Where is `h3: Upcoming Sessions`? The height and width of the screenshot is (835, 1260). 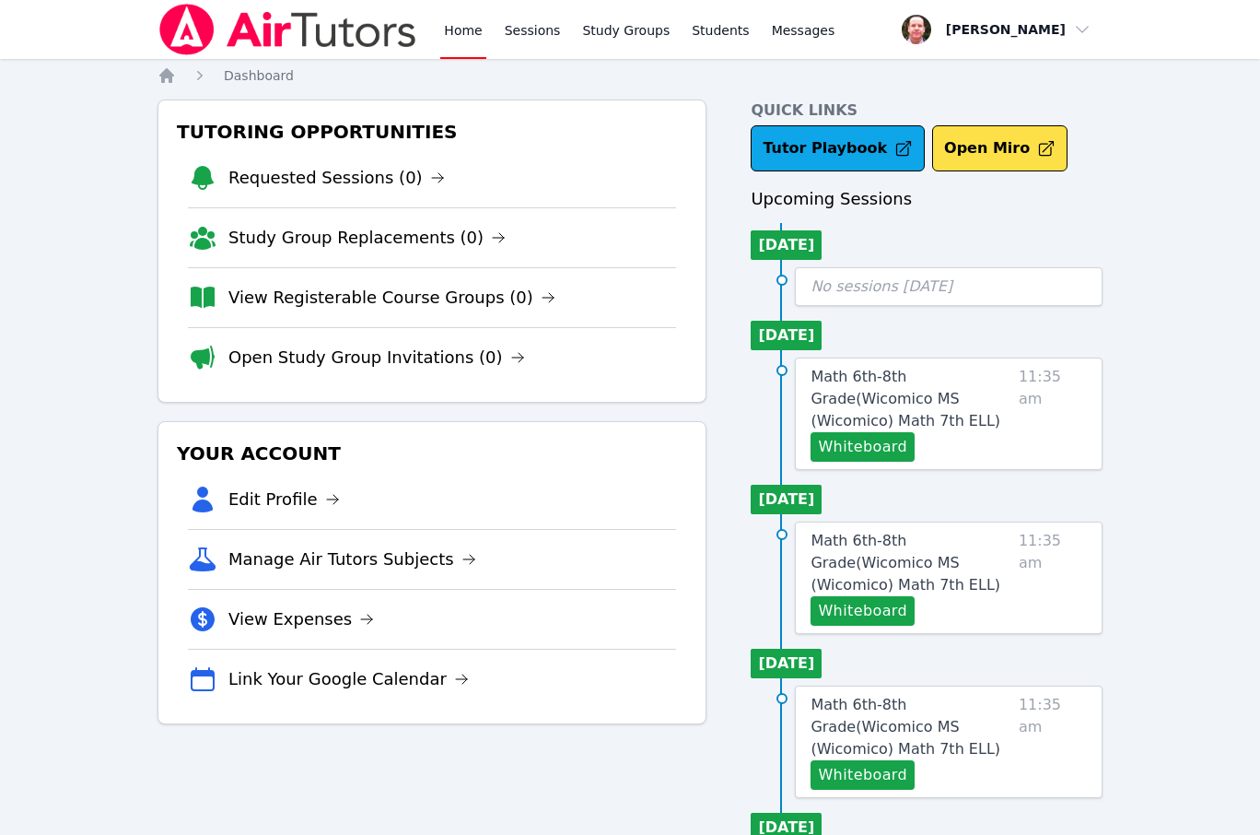
h3: Upcoming Sessions is located at coordinates (927, 199).